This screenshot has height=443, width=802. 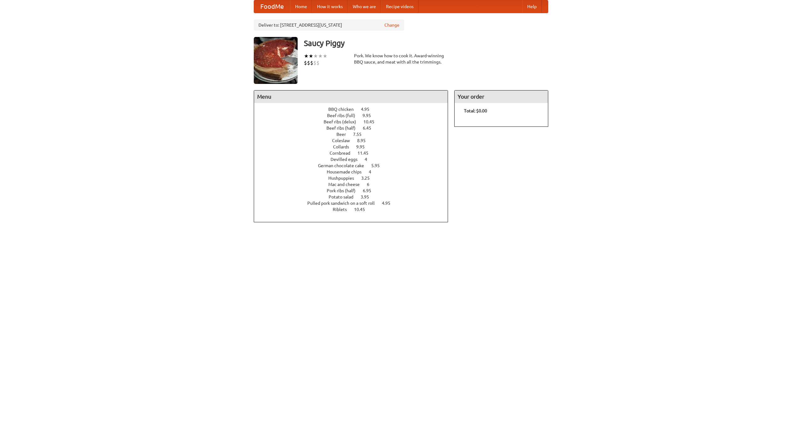 What do you see at coordinates (343, 209) in the screenshot?
I see `span: Riblets` at bounding box center [343, 209].